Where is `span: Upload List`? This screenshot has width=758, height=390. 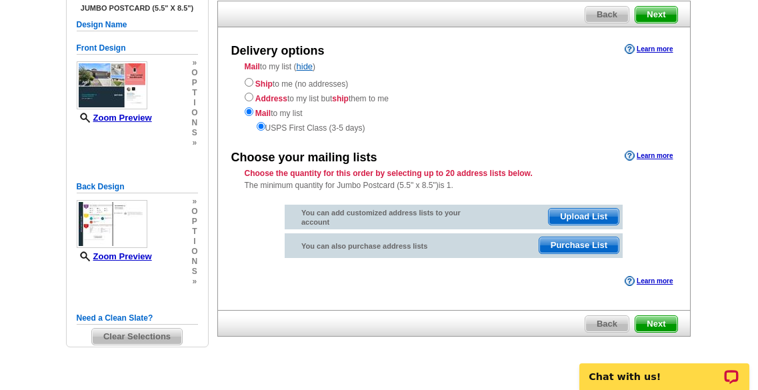
span: Upload List is located at coordinates (583, 217).